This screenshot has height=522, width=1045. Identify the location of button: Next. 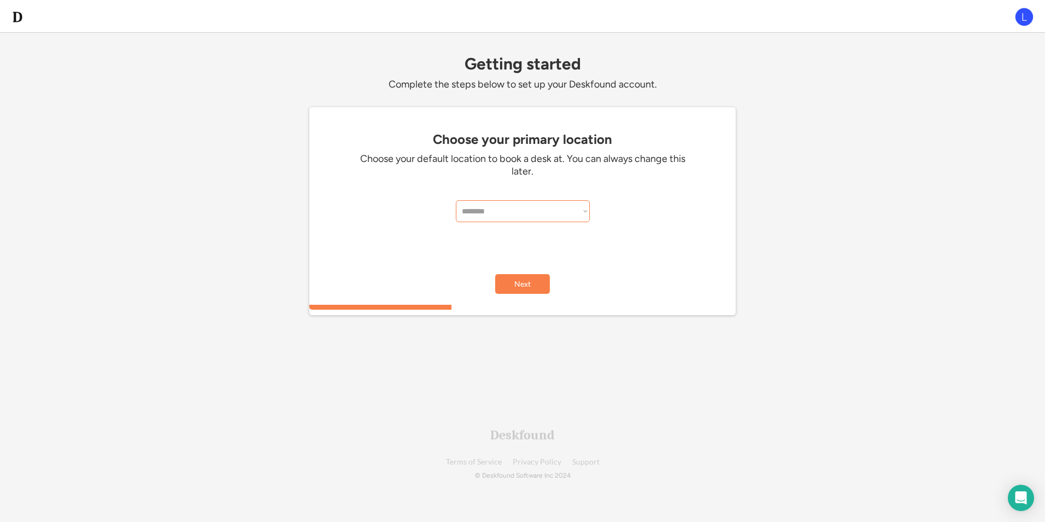
(523, 284).